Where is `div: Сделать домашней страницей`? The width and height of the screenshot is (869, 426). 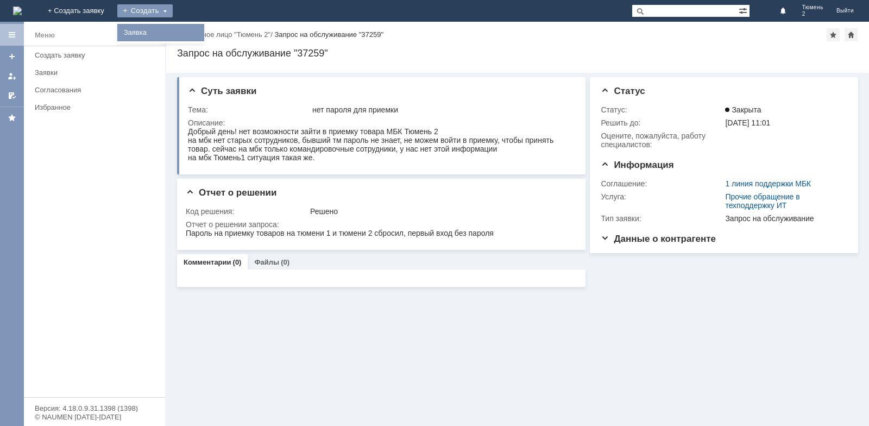
div: Сделать домашней страницей is located at coordinates (852, 35).